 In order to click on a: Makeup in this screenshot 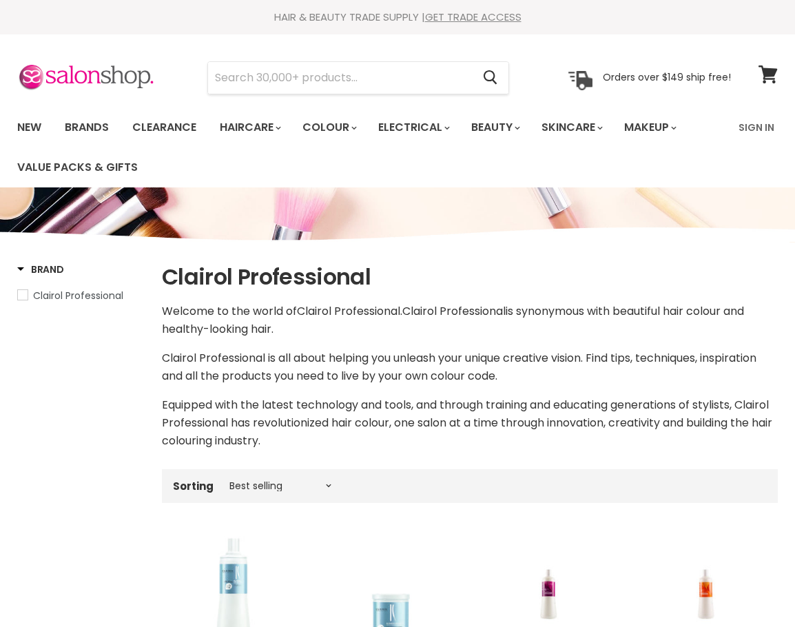, I will do `click(649, 127)`.